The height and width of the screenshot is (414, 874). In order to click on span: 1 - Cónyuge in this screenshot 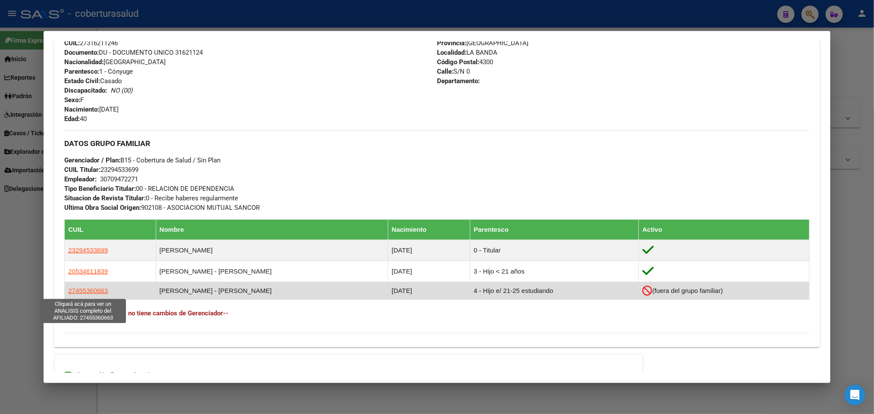, I will do `click(98, 72)`.